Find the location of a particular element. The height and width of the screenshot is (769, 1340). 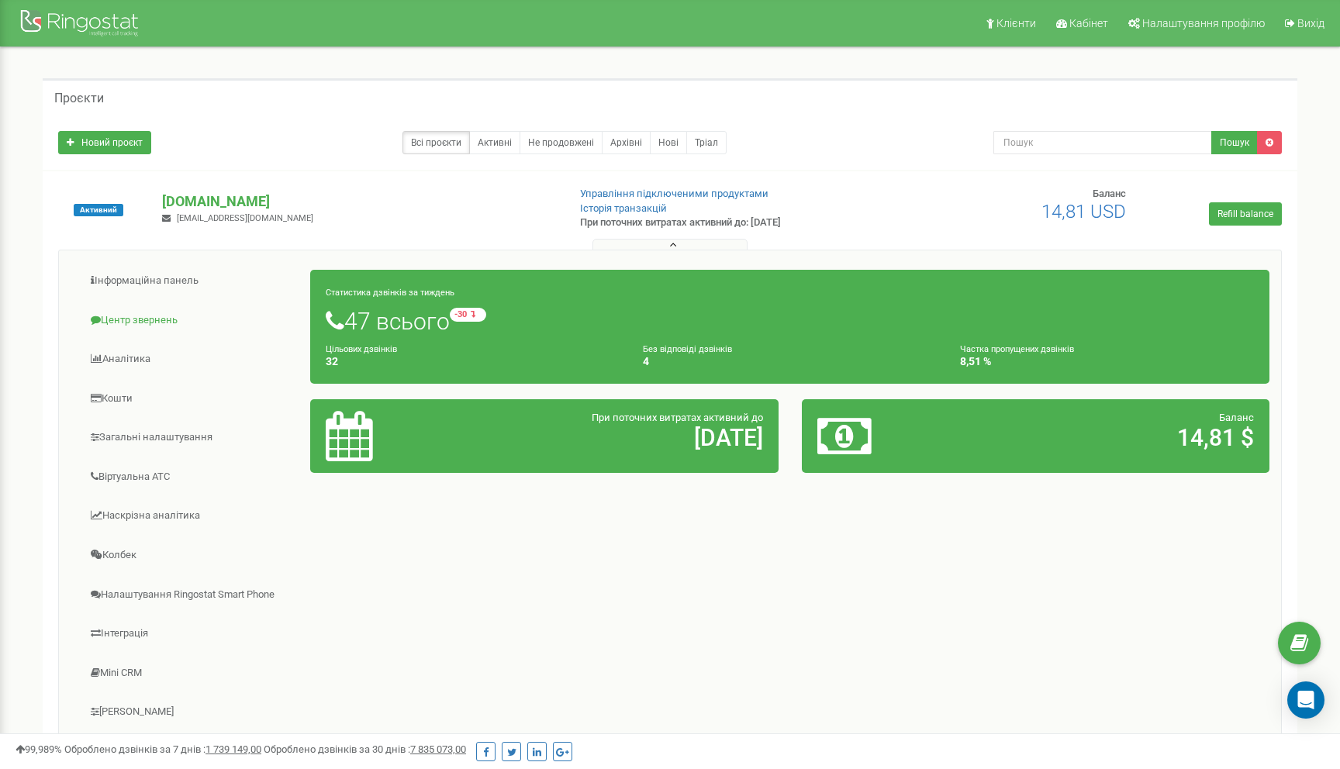

small: Статистика дзвінків за тиждень is located at coordinates (390, 292).